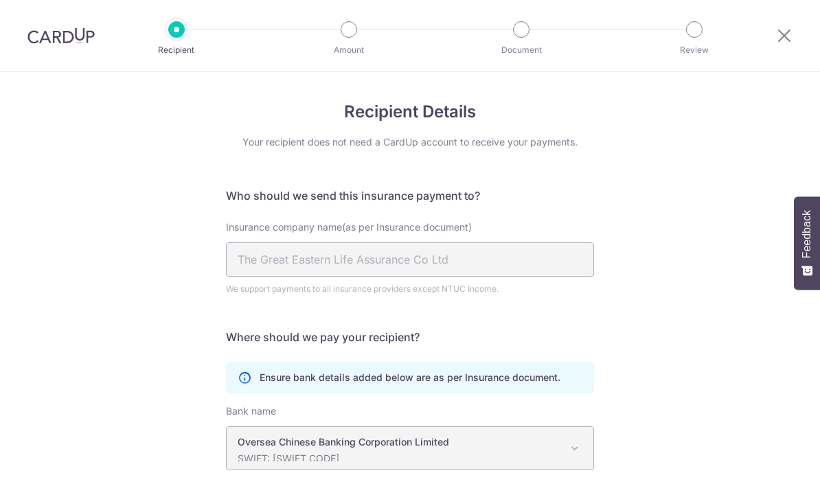 The height and width of the screenshot is (486, 820). I want to click on p: Oversea Chinese Banking Corporation Limited, so click(399, 442).